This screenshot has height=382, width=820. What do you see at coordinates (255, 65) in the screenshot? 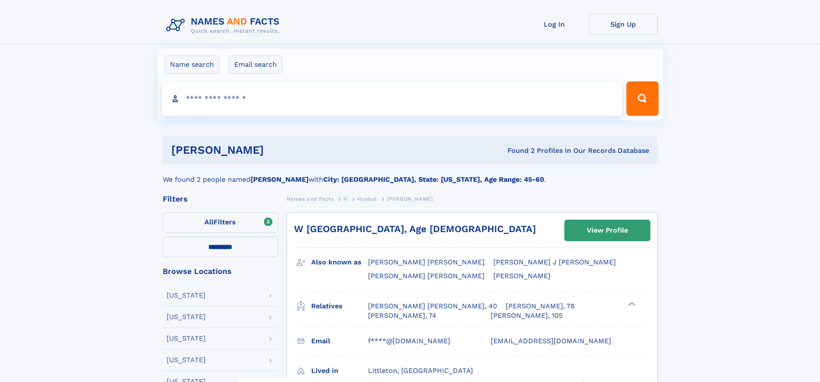
I see `label: Email search` at bounding box center [255, 65].